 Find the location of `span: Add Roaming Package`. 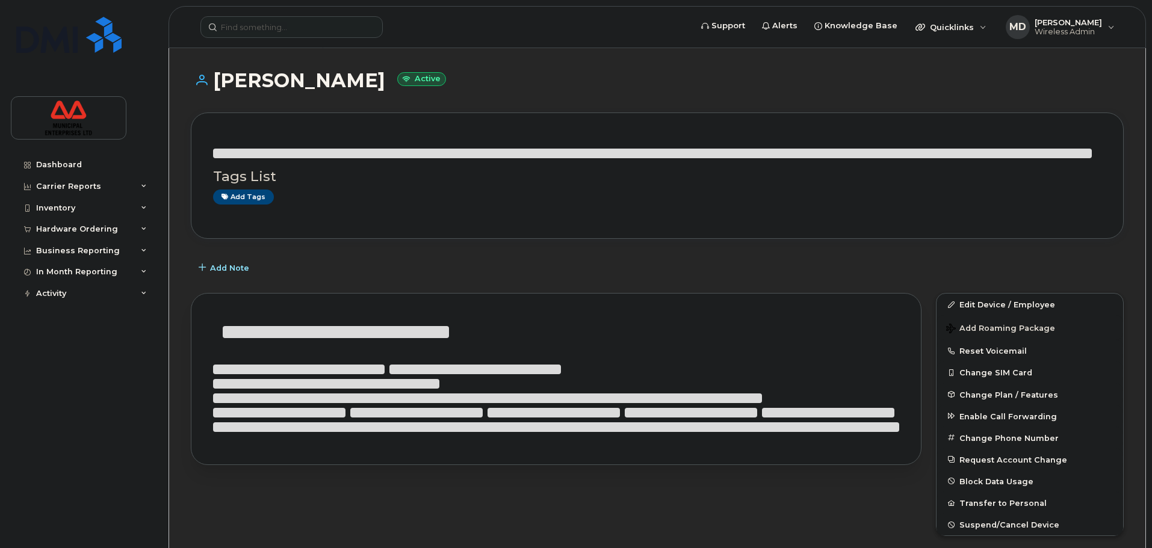

span: Add Roaming Package is located at coordinates (1000, 329).